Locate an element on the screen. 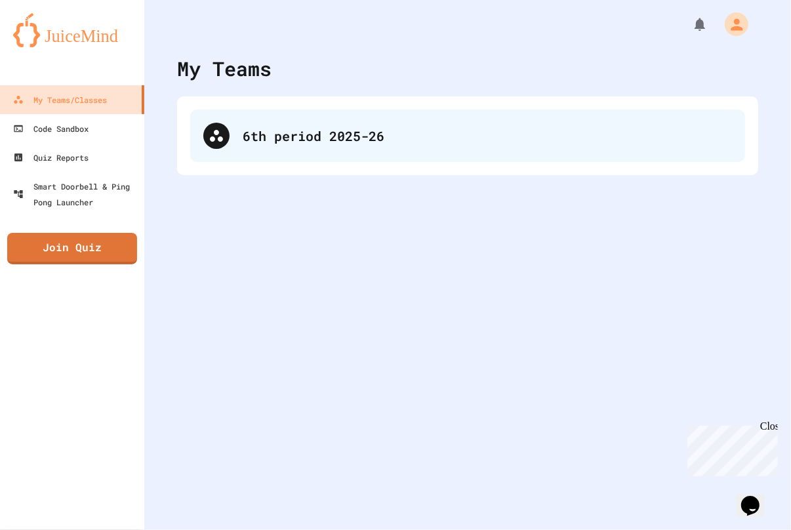 The height and width of the screenshot is (530, 791). div: My Notifications is located at coordinates (689, 24).